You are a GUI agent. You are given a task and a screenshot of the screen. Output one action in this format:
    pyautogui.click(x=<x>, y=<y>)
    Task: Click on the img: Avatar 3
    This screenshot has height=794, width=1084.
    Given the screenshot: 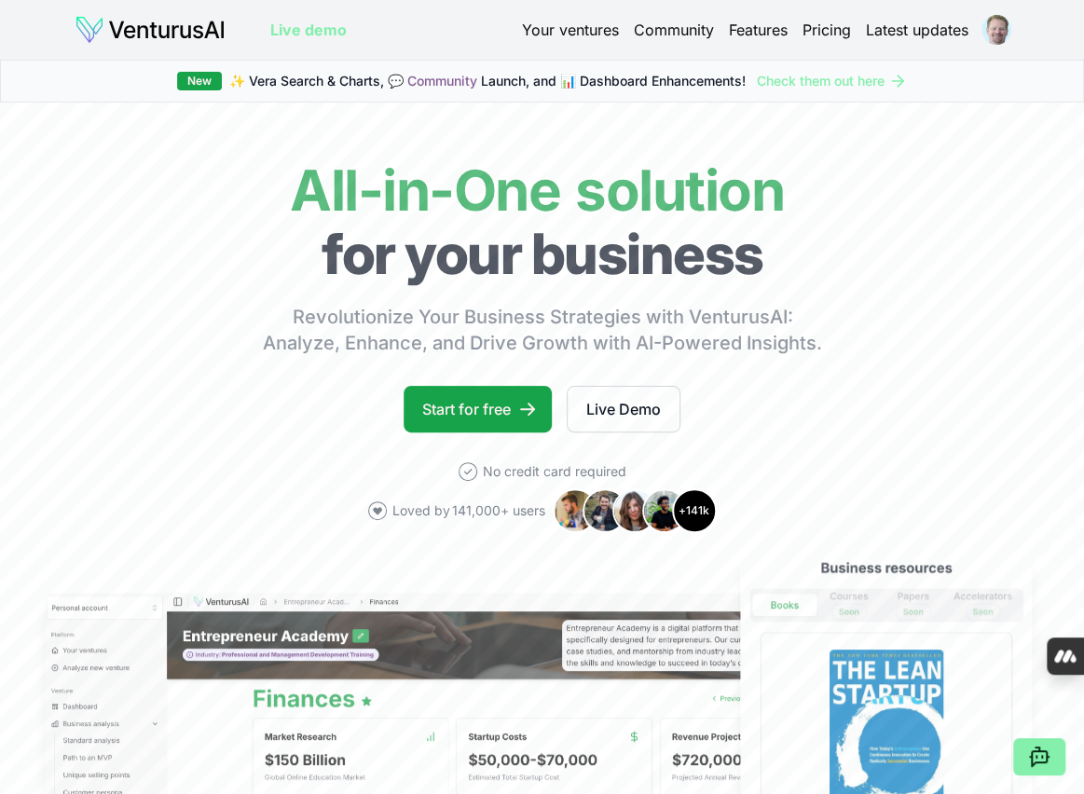 What is the action you would take?
    pyautogui.click(x=635, y=511)
    